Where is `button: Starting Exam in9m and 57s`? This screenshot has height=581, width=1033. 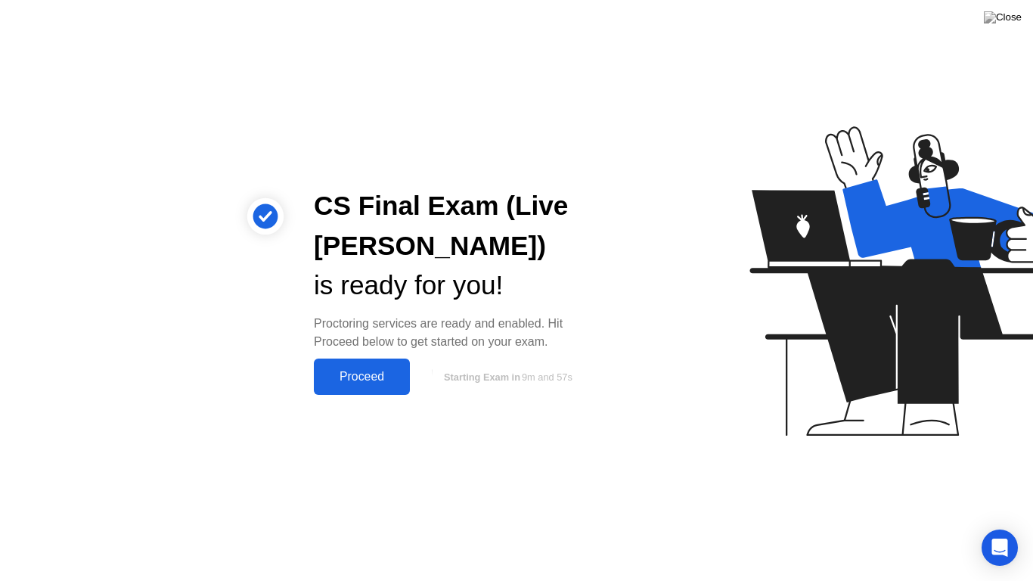 button: Starting Exam in9m and 57s is located at coordinates (506, 377).